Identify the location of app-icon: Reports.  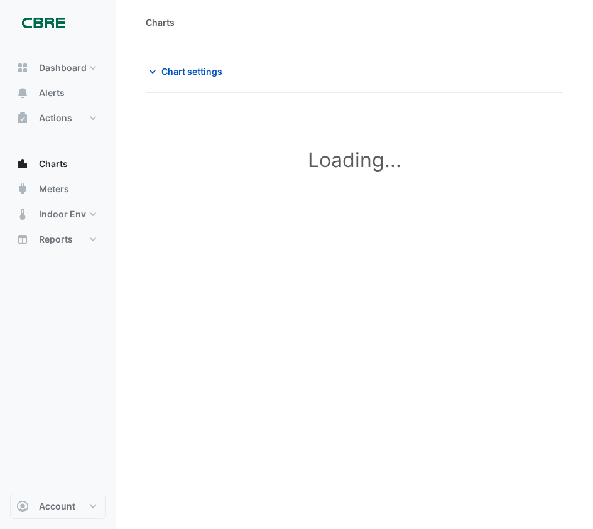
(23, 239).